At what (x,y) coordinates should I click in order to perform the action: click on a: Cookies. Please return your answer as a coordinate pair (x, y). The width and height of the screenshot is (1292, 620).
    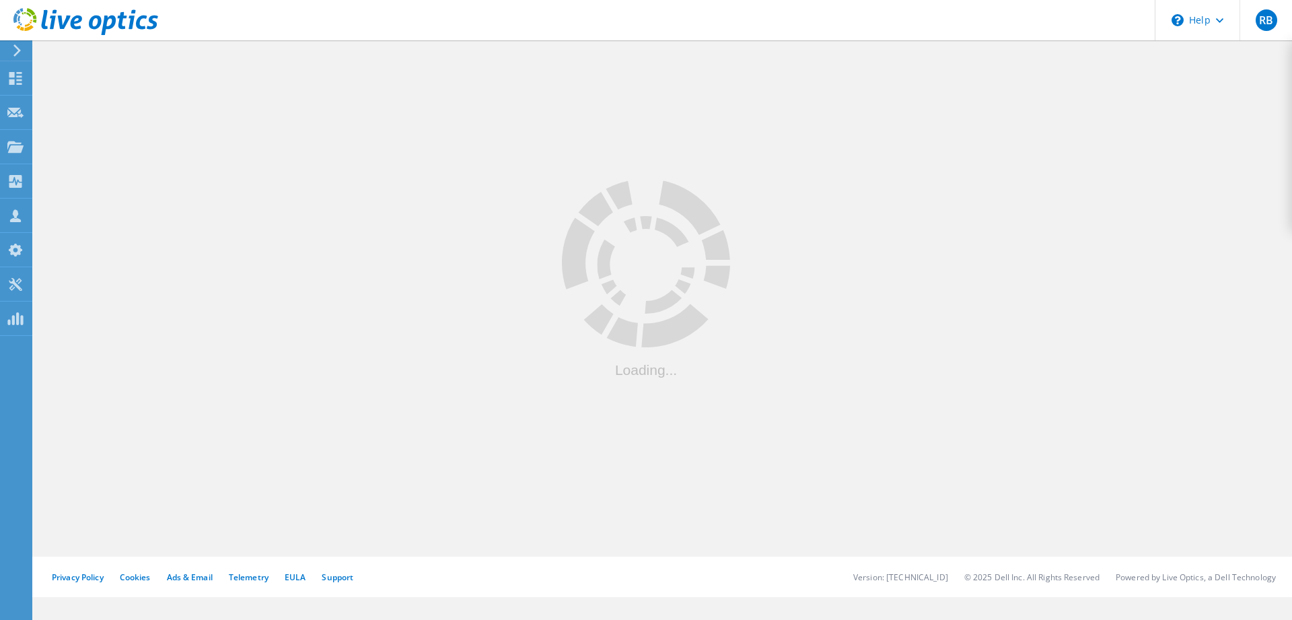
    Looking at the image, I should click on (135, 577).